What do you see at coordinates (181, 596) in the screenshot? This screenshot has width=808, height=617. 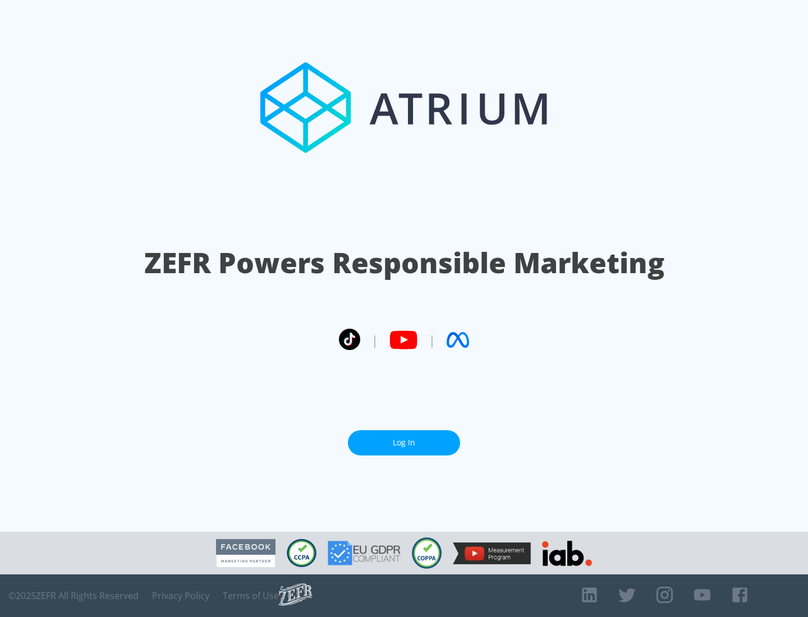 I see `a: Privacy Policy` at bounding box center [181, 596].